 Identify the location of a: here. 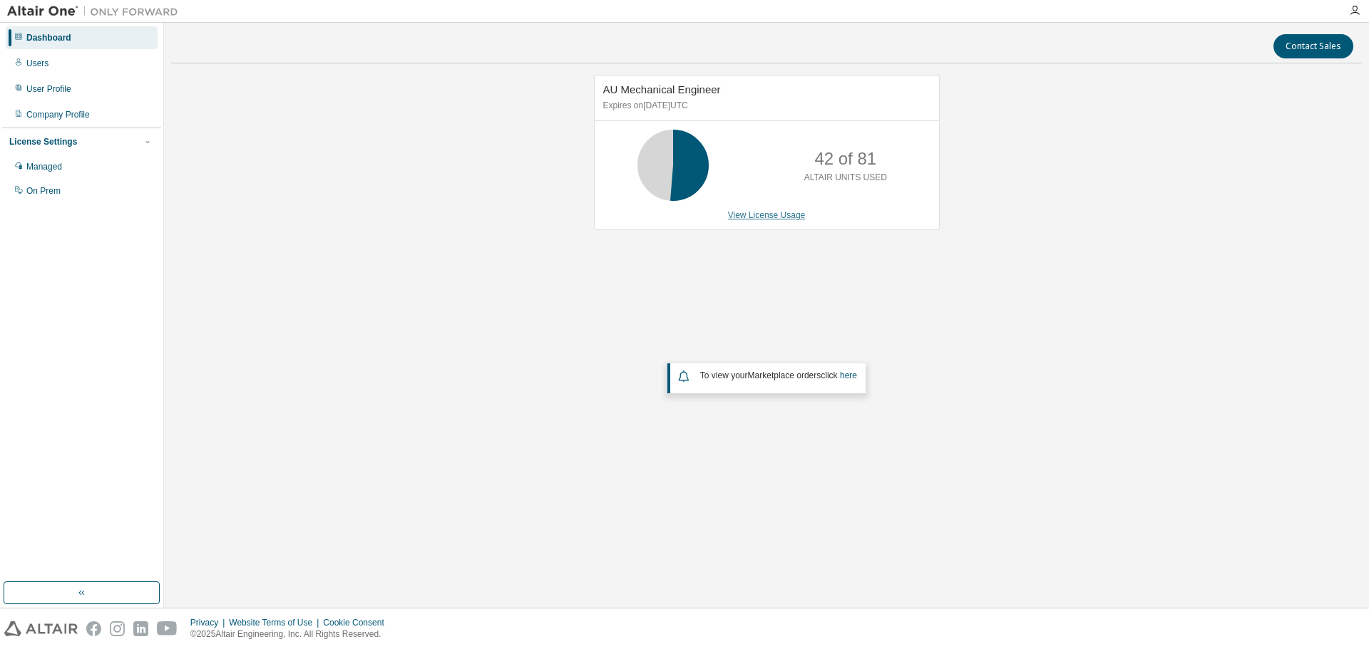
(848, 376).